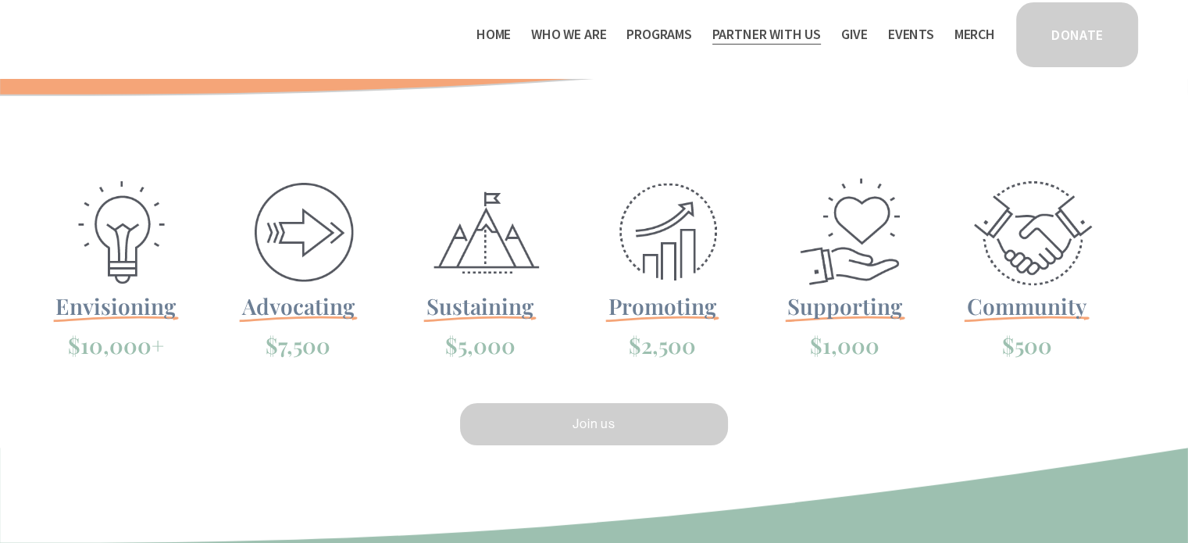 The height and width of the screenshot is (543, 1188). What do you see at coordinates (766, 34) in the screenshot?
I see `span: Partner With Us` at bounding box center [766, 34].